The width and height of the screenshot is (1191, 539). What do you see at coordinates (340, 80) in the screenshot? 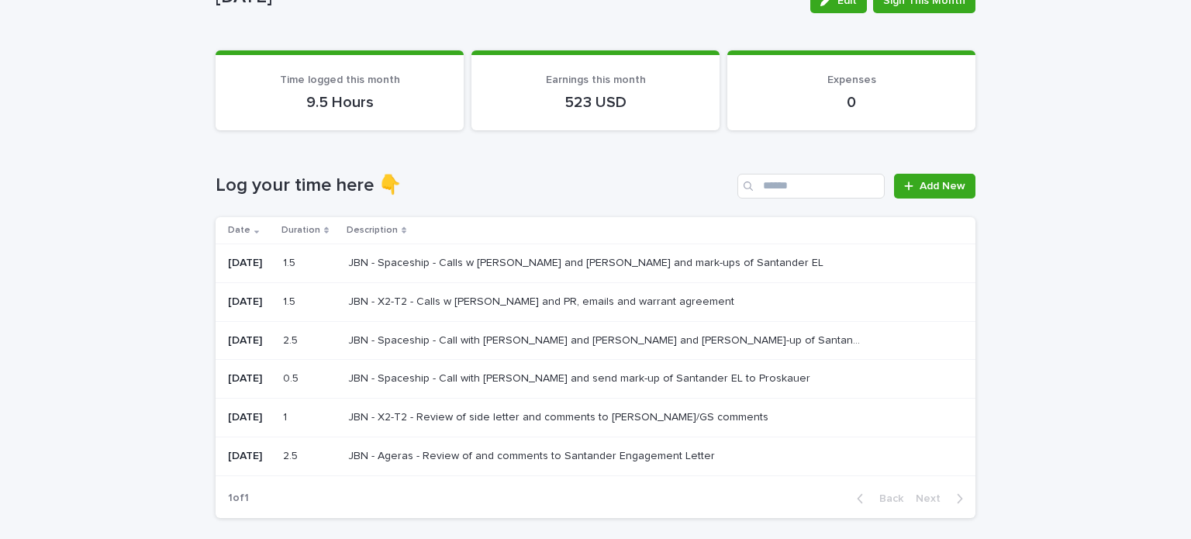
I see `span: Time logged this month` at bounding box center [340, 80].